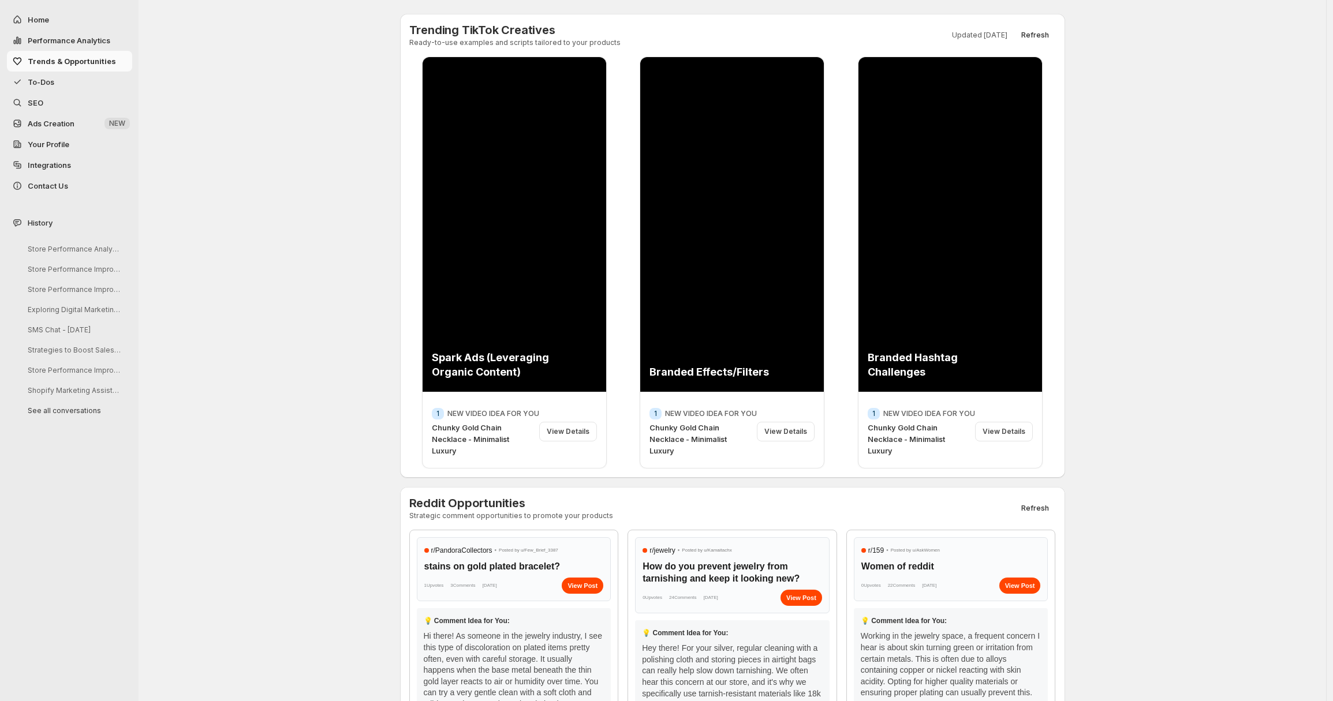 This screenshot has height=701, width=1333. Describe the element at coordinates (35, 103) in the screenshot. I see `span: SEO` at that location.